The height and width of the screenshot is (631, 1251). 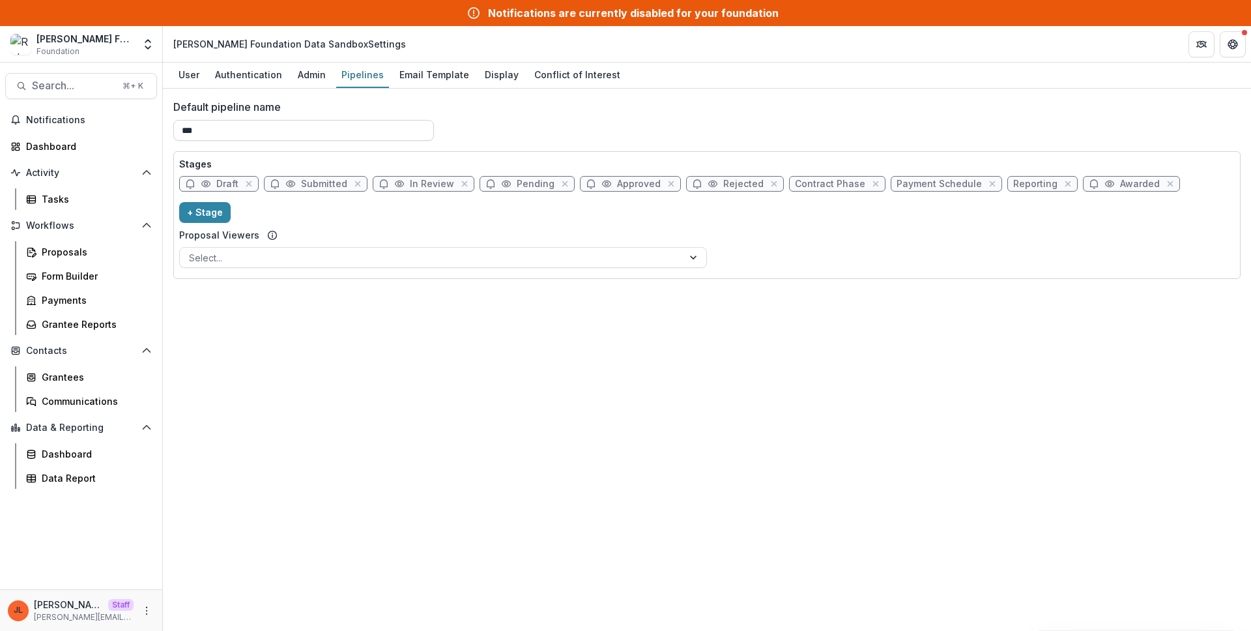 What do you see at coordinates (81, 173) in the screenshot?
I see `span: Activity` at bounding box center [81, 173].